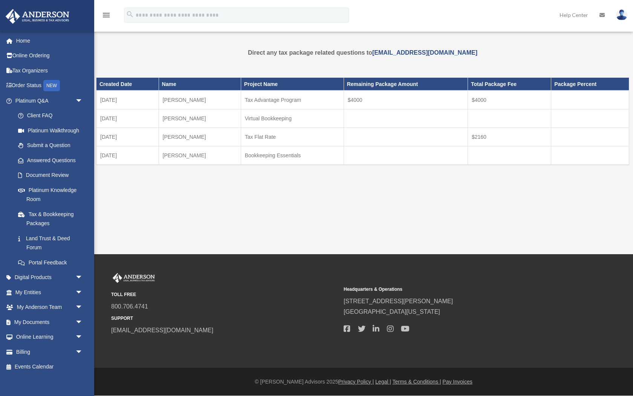  Describe the element at coordinates (52, 175) in the screenshot. I see `a: Document Review` at that location.